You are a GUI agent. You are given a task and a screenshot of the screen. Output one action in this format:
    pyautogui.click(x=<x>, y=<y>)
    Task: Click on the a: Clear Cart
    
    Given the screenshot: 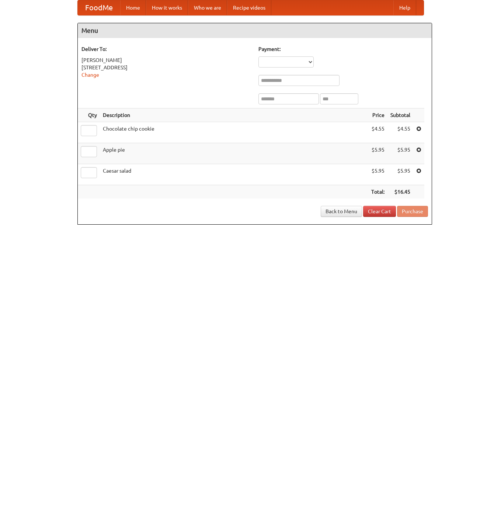 What is the action you would take?
    pyautogui.click(x=379, y=211)
    